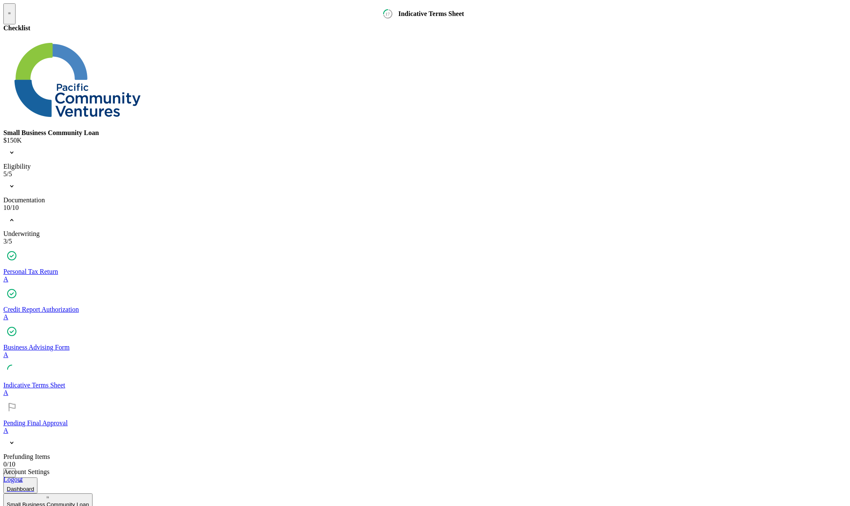 This screenshot has height=506, width=850. Describe the element at coordinates (13, 479) in the screenshot. I see `a: Logout` at that location.